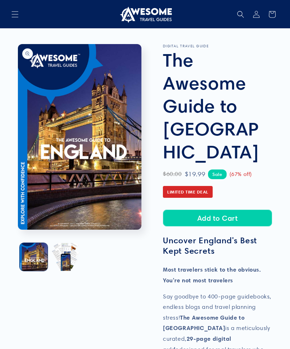 The image size is (290, 349). I want to click on summary: Search, so click(241, 14).